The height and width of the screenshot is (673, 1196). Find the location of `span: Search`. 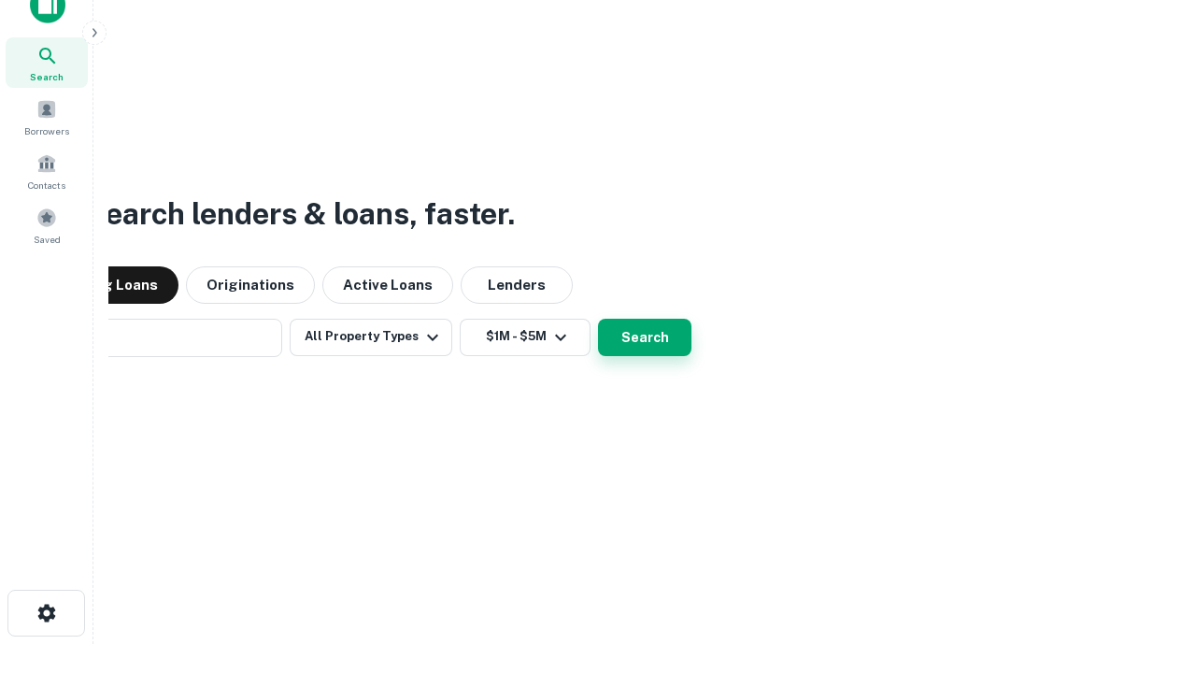

span: Search is located at coordinates (47, 77).